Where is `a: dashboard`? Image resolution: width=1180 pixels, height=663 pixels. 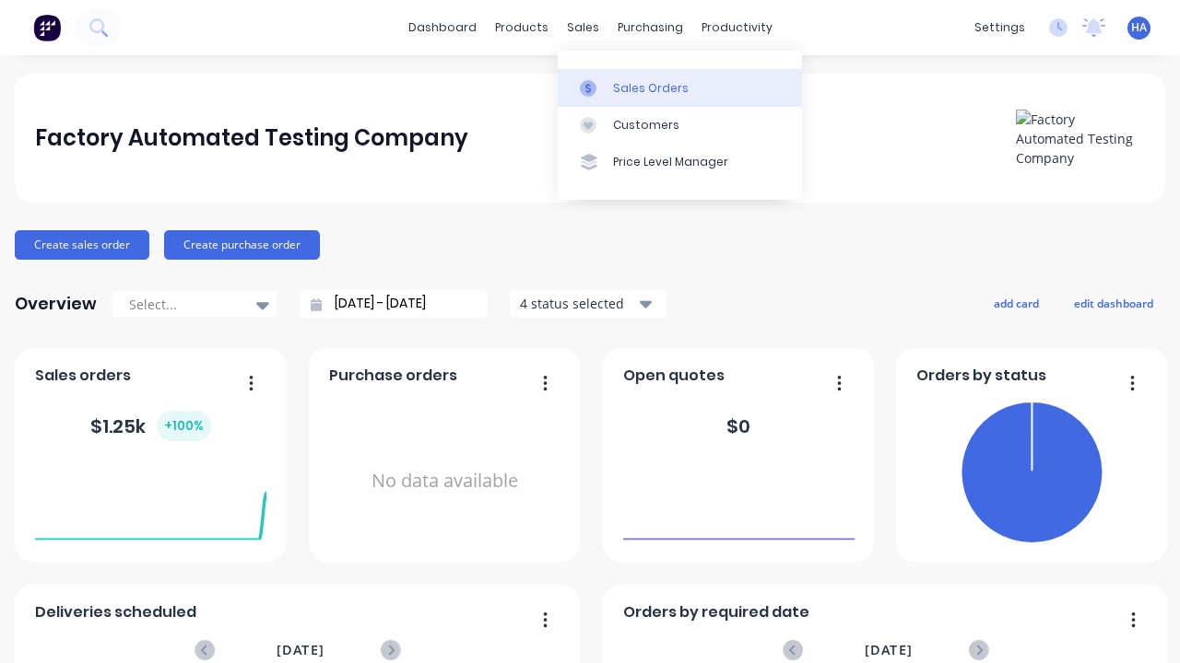
a: dashboard is located at coordinates (442, 28).